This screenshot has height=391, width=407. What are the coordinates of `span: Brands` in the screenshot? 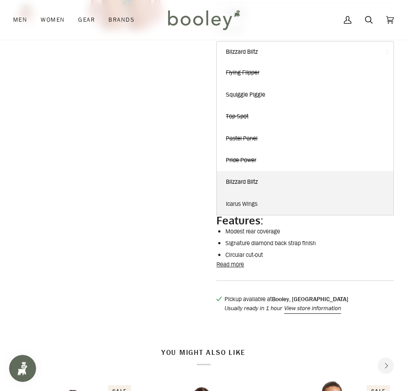 It's located at (122, 20).